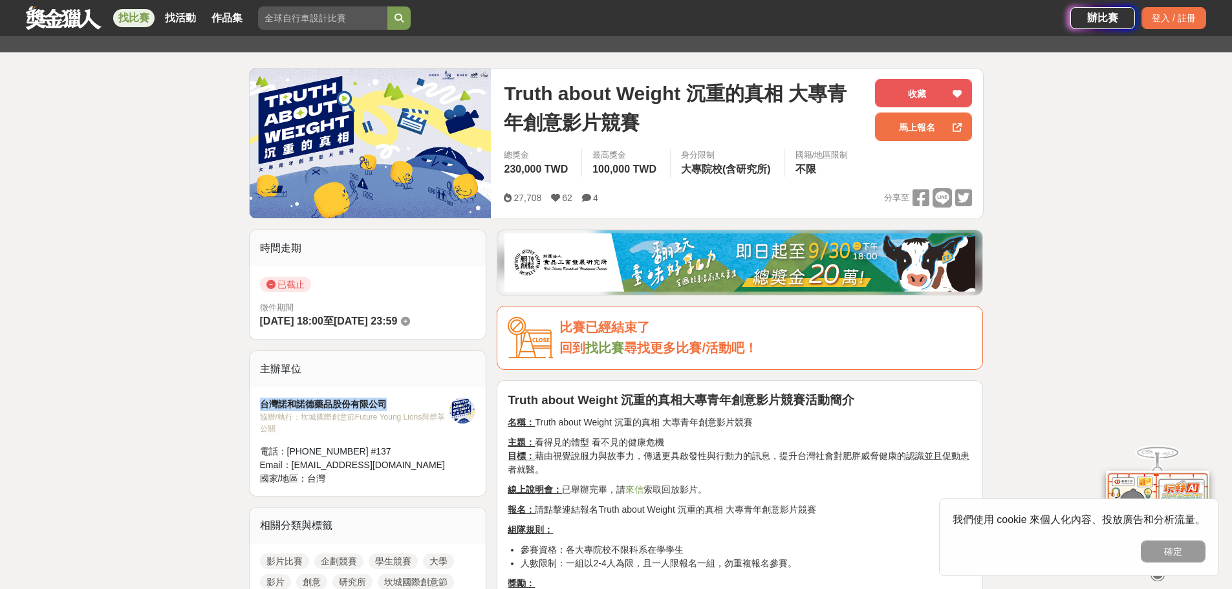  What do you see at coordinates (277, 307) in the screenshot?
I see `span: 徵件期間` at bounding box center [277, 307].